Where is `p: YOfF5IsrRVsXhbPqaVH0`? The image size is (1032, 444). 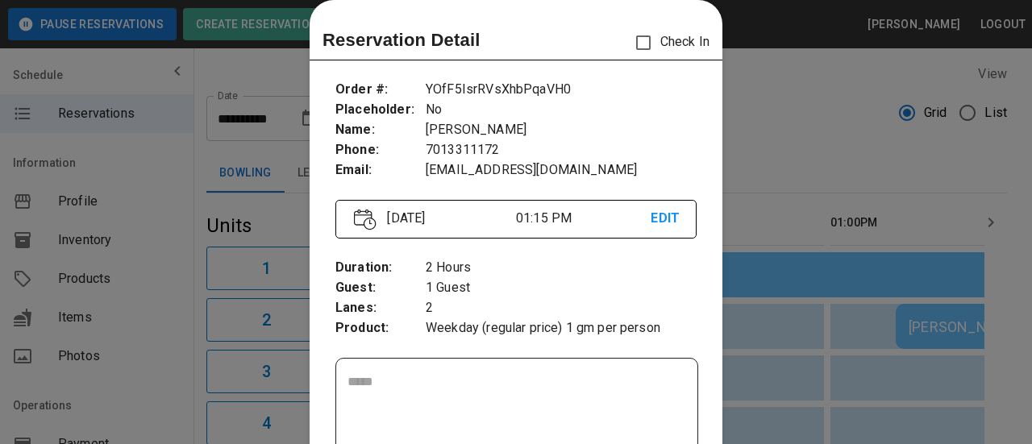
p: YOfF5IsrRVsXhbPqaVH0 is located at coordinates (561, 89).